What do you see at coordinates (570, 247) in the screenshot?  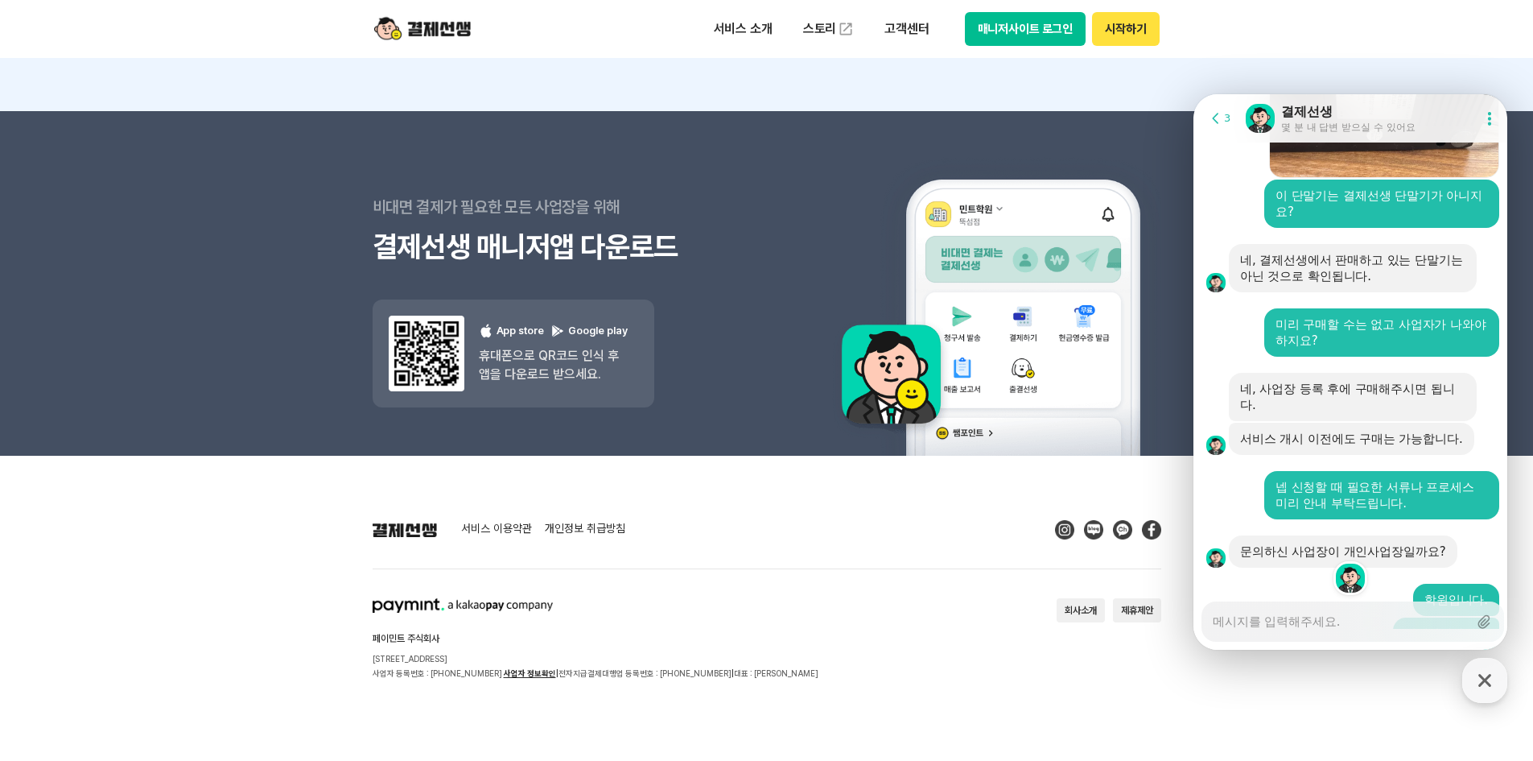 I see `h3: 결제선생 매니저앱 다운로드` at bounding box center [570, 247].